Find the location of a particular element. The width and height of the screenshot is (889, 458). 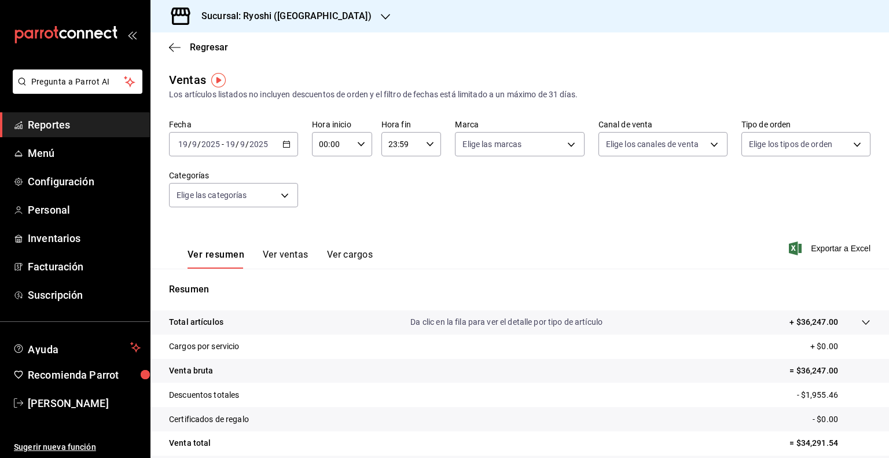

div: Ventas is located at coordinates (188, 80).